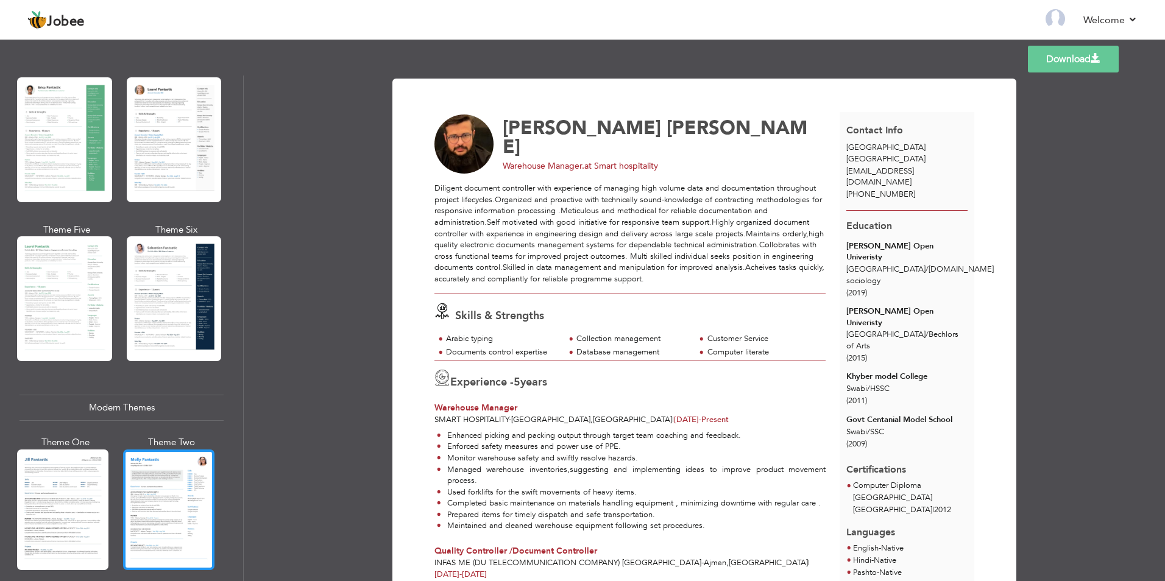 The width and height of the screenshot is (1165, 581). Describe the element at coordinates (856, 293) in the screenshot. I see `span: (2019)` at that location.